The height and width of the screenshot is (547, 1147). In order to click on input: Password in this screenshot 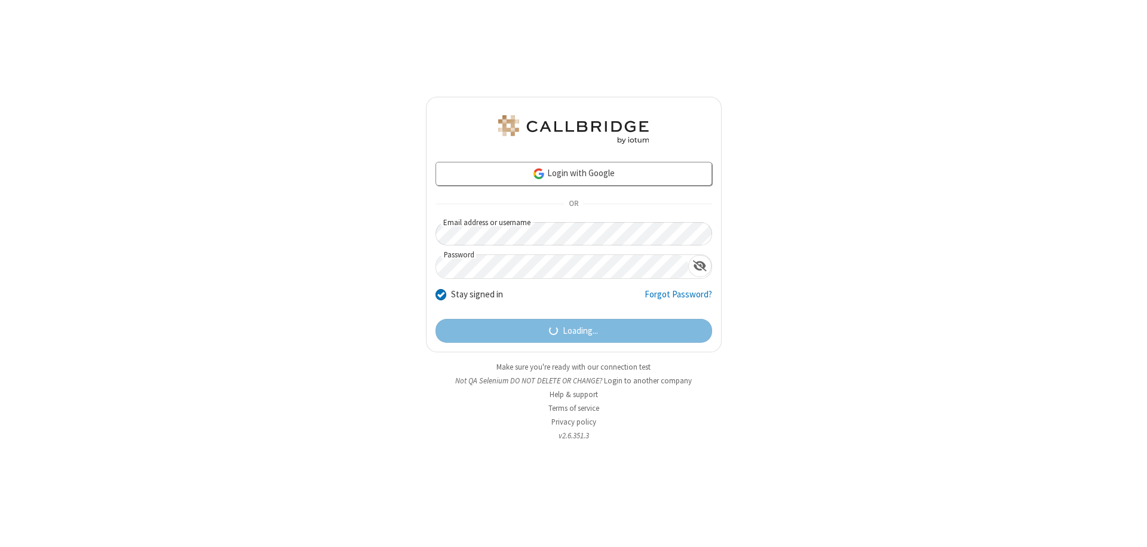, I will do `click(562, 266)`.